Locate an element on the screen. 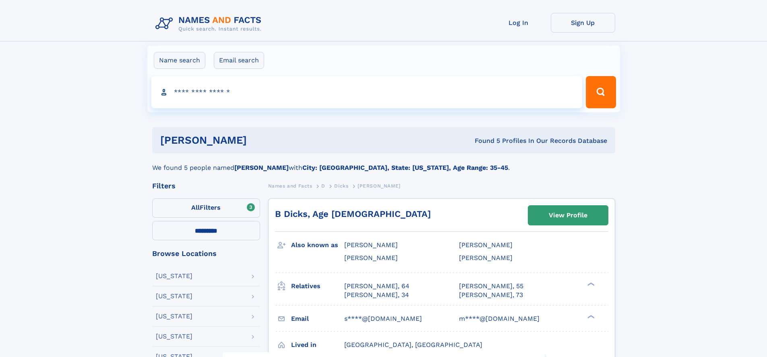  a: Sign Up is located at coordinates (583, 23).